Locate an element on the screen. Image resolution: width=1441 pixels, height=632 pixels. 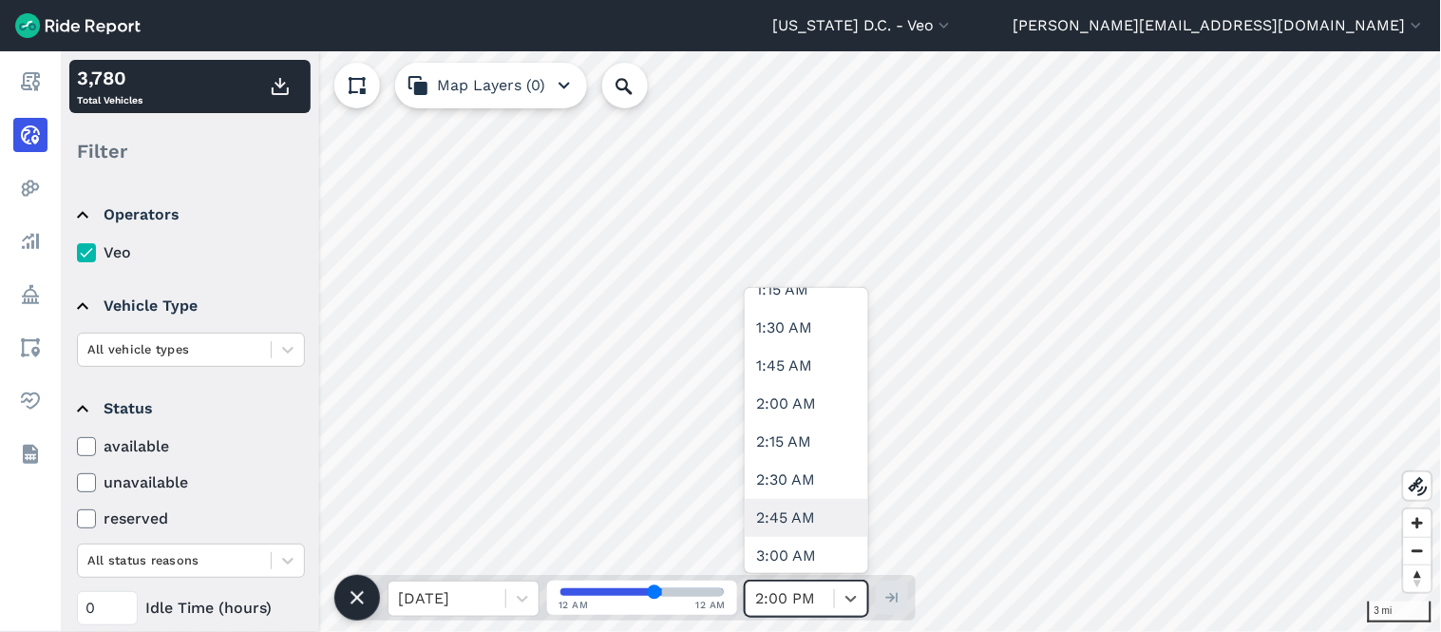
div: 2:45 AM is located at coordinates (807, 518).